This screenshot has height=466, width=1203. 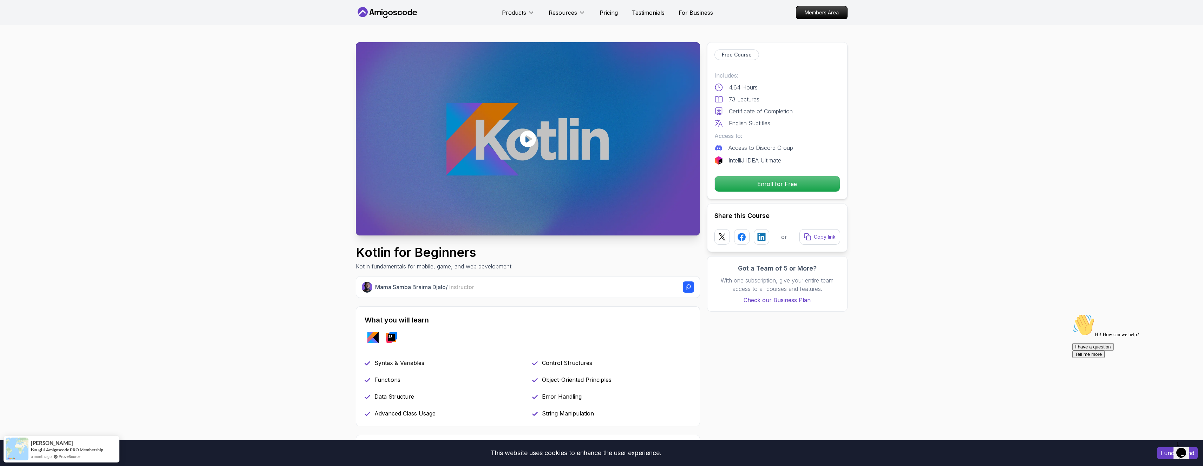 What do you see at coordinates (749, 123) in the screenshot?
I see `p: English Subtitles` at bounding box center [749, 123].